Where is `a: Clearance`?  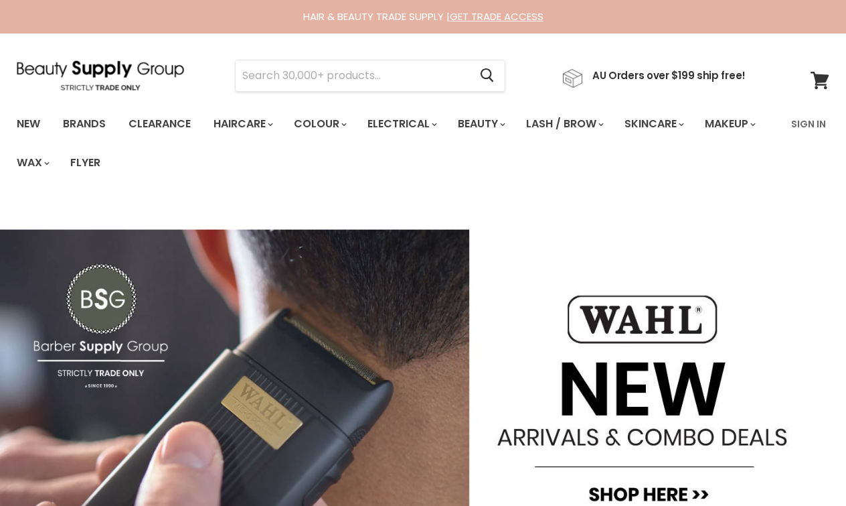 a: Clearance is located at coordinates (159, 124).